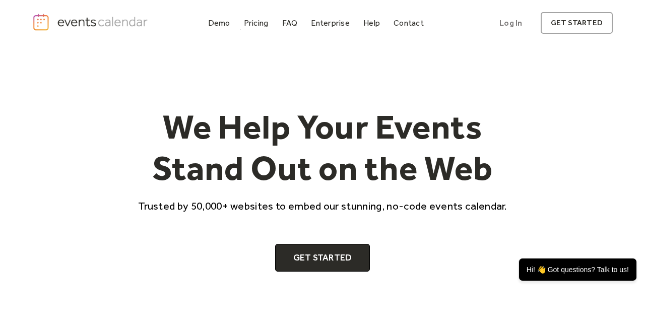 The width and height of the screenshot is (645, 324). I want to click on a: Contact, so click(408, 23).